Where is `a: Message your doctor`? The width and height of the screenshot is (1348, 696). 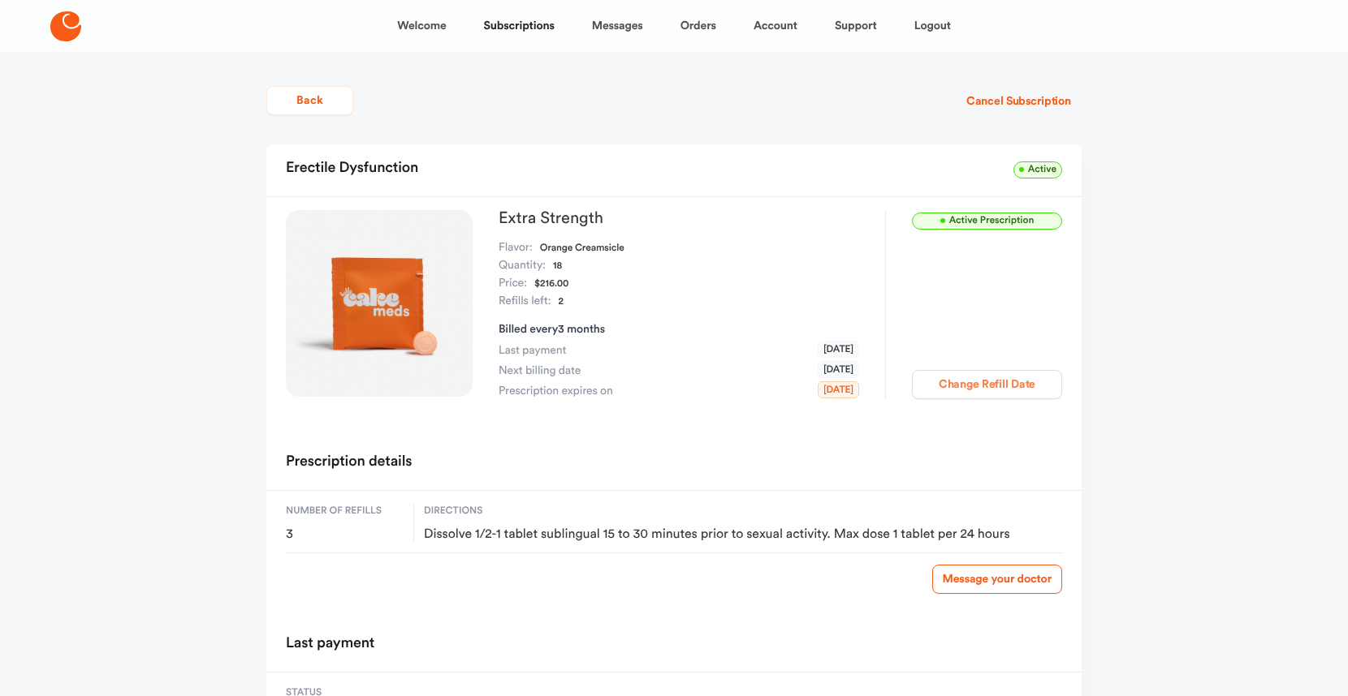 a: Message your doctor is located at coordinates (997, 580).